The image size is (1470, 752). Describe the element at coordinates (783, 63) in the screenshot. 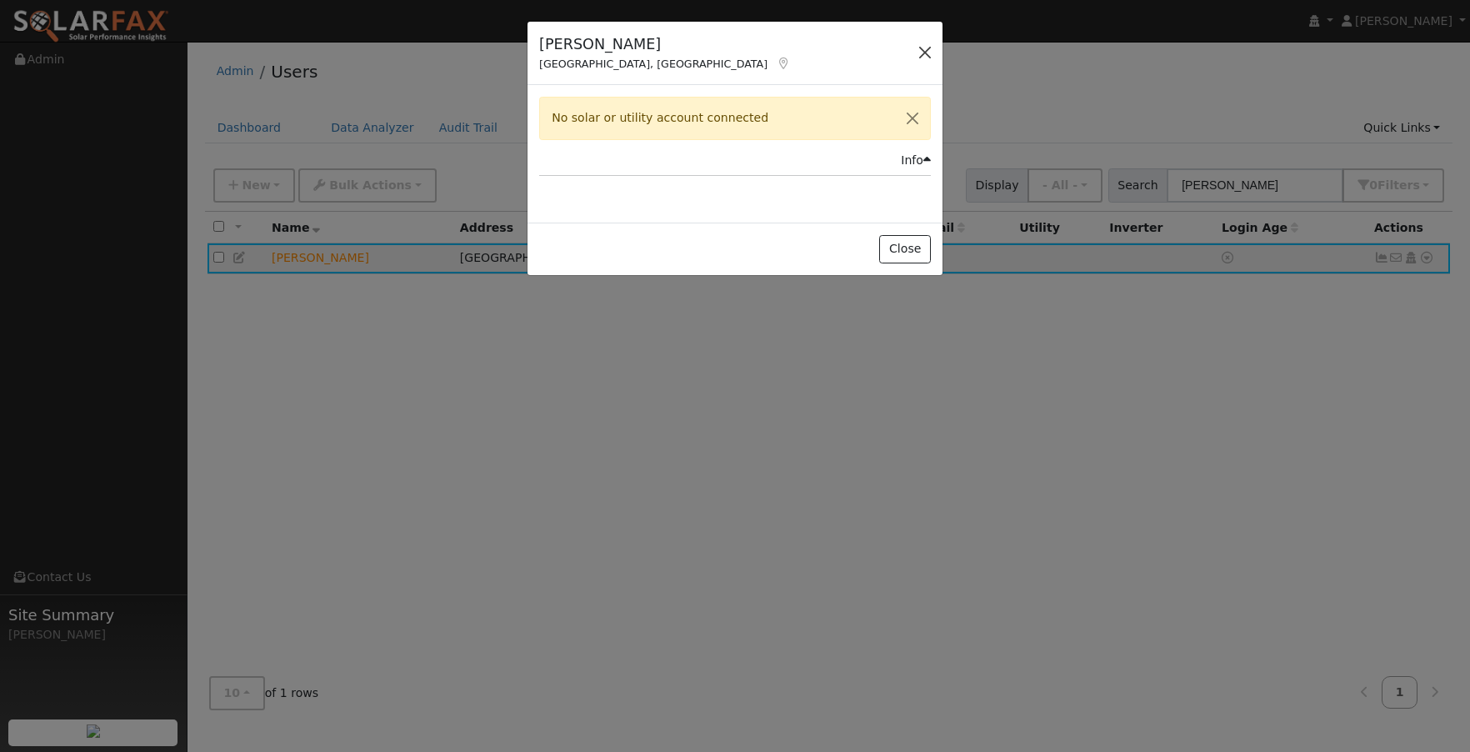

I see `a: Map` at that location.